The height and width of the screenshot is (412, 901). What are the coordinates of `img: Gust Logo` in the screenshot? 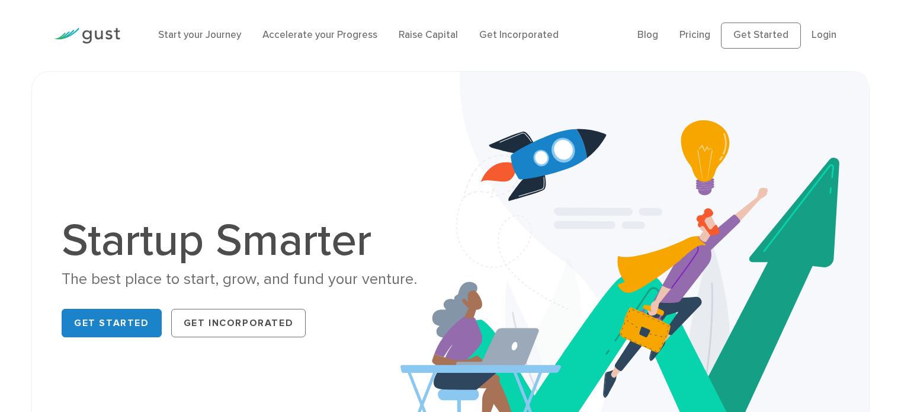 It's located at (87, 36).